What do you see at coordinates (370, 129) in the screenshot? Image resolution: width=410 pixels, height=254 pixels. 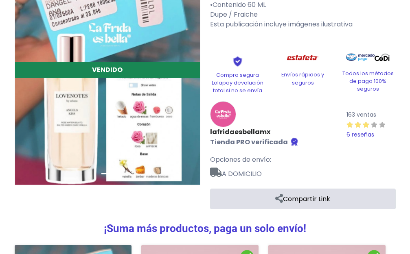 I see `a: 6 reseñas` at bounding box center [370, 129].